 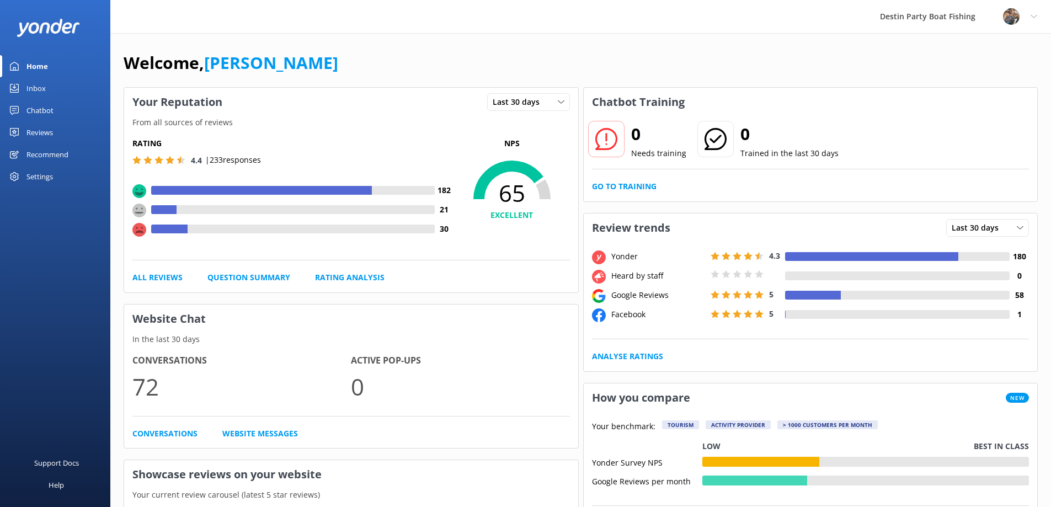 I want to click on p: Needs training, so click(x=659, y=153).